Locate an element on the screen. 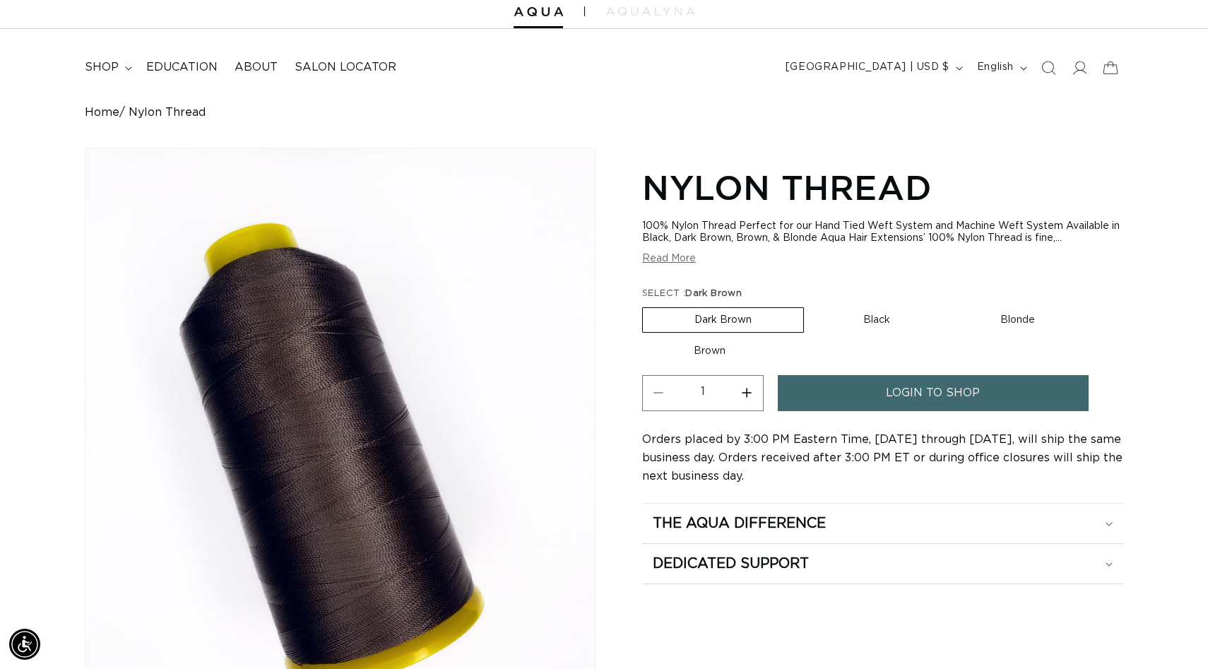 The width and height of the screenshot is (1208, 669). summary: shop is located at coordinates (107, 67).